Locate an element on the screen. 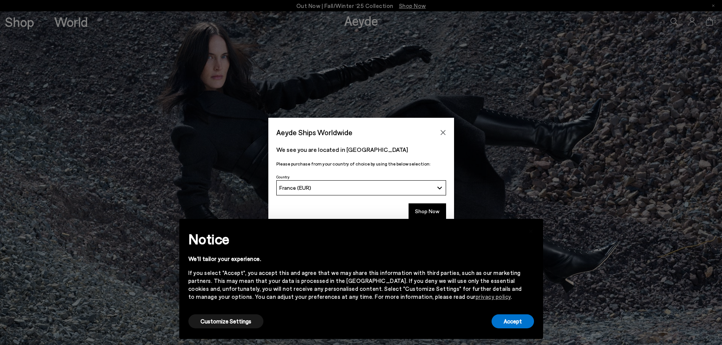 Image resolution: width=722 pixels, height=345 pixels. p: Please purchase from your country of choice by using the below selection: is located at coordinates (361, 164).